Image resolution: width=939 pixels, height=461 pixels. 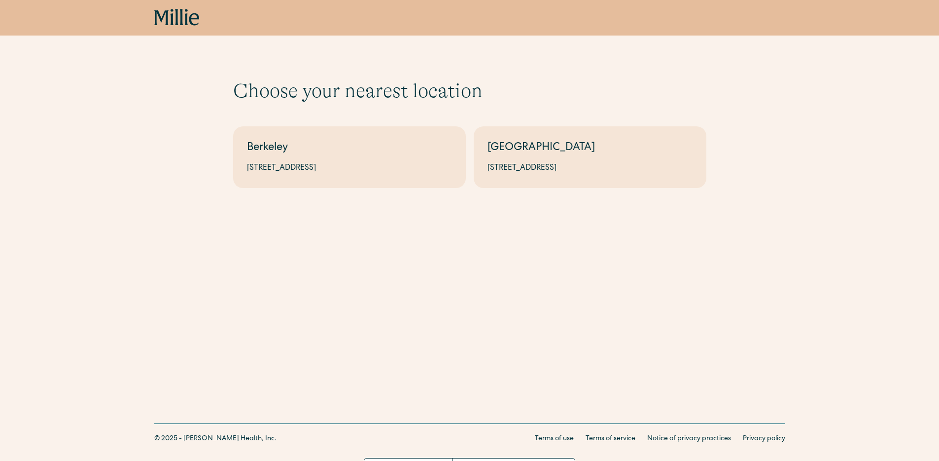 I want to click on a: Terms of service, so click(x=611, y=438).